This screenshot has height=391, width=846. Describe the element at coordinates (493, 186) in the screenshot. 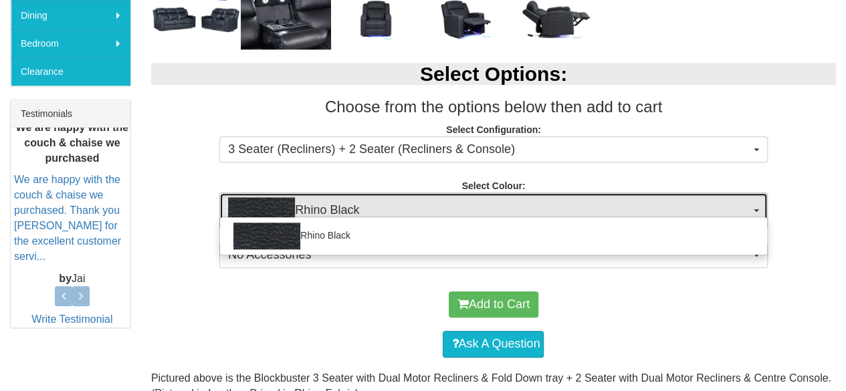

I see `strong: Select Colour:` at that location.